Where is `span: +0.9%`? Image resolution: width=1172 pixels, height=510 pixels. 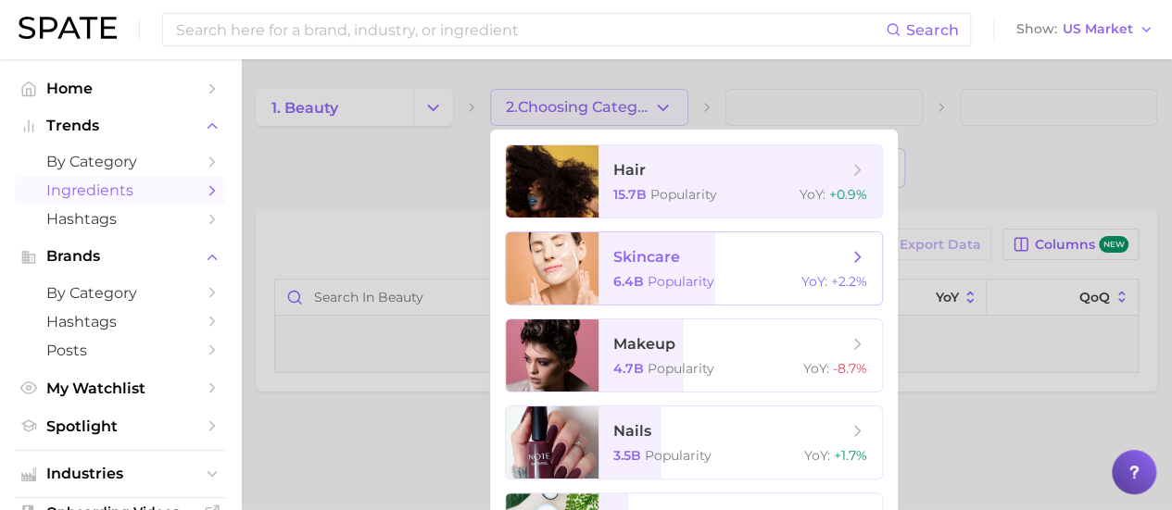 span: +0.9% is located at coordinates (848, 195).